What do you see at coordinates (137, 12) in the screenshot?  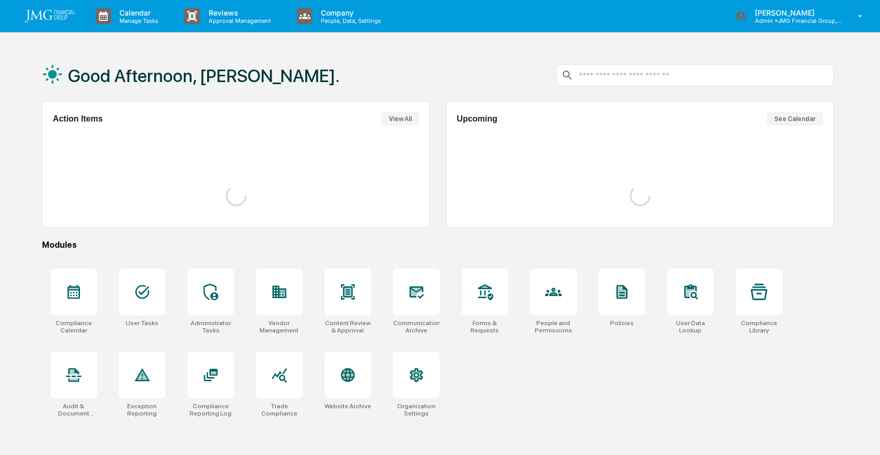 I see `p: Calendar` at bounding box center [137, 12].